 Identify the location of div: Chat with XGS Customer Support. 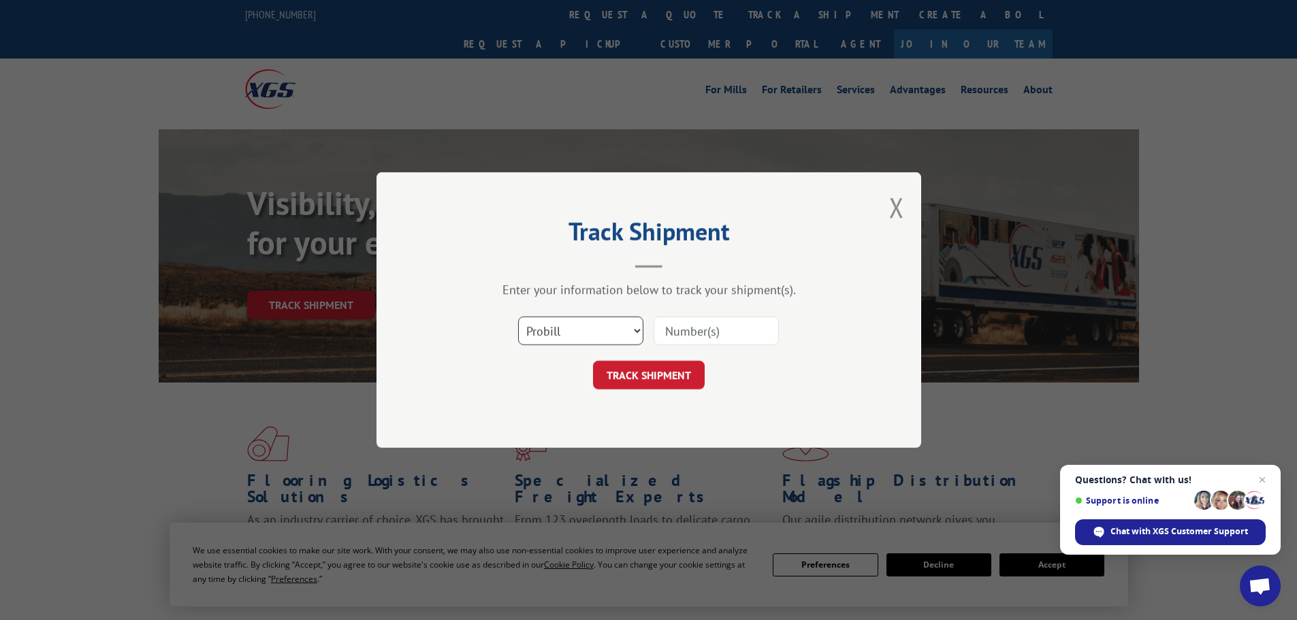
(1170, 532).